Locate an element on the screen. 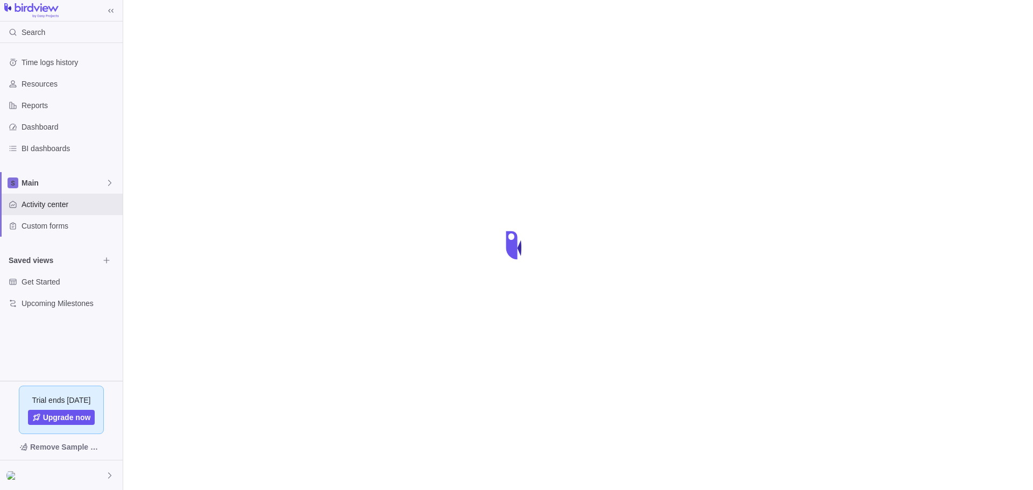 The width and height of the screenshot is (1033, 490). span: Saved views is located at coordinates (54, 260).